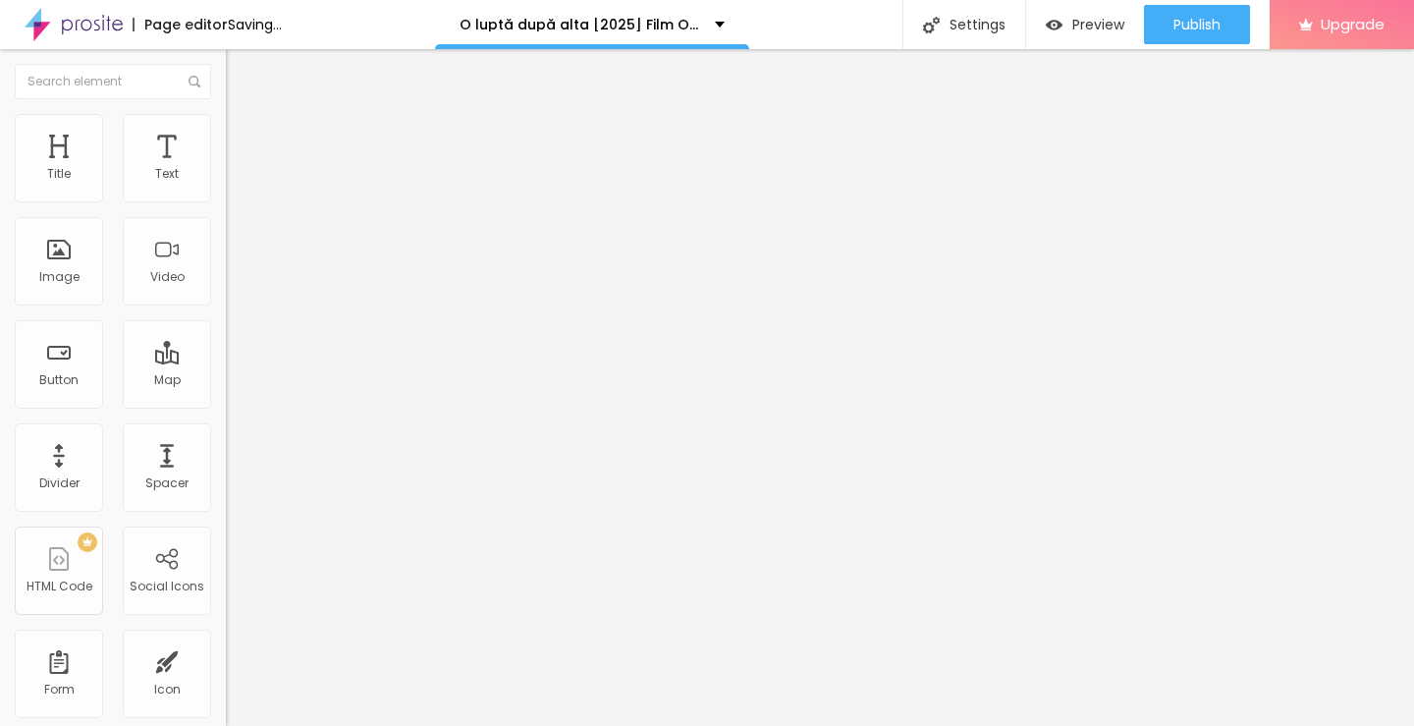 This screenshot has width=1414, height=726. What do you see at coordinates (59, 689) in the screenshot?
I see `div: Form` at bounding box center [59, 689].